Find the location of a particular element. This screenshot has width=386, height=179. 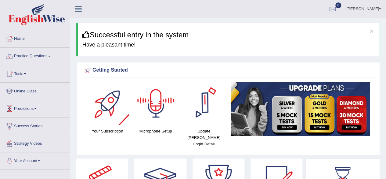

a: Tests is located at coordinates (35, 73).